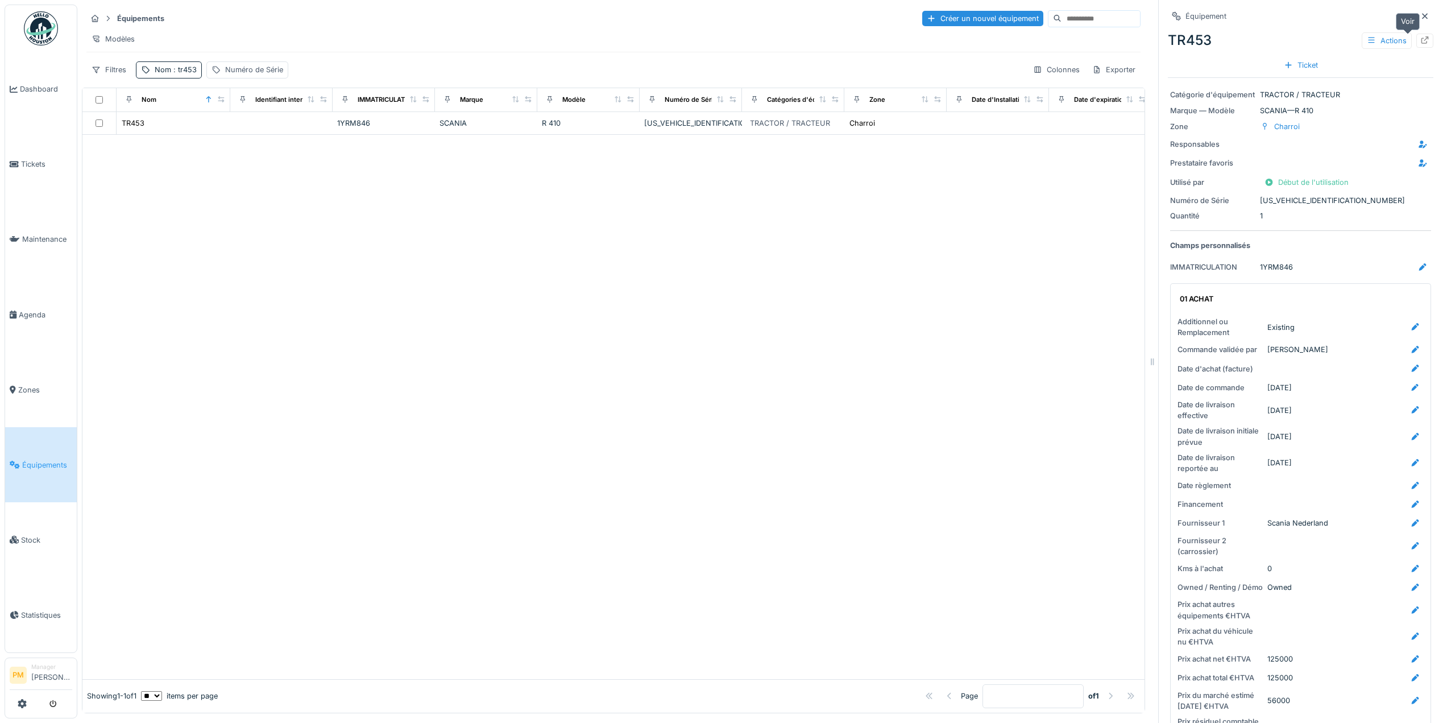 The height and width of the screenshot is (723, 1447). I want to click on li: PM, so click(18, 675).